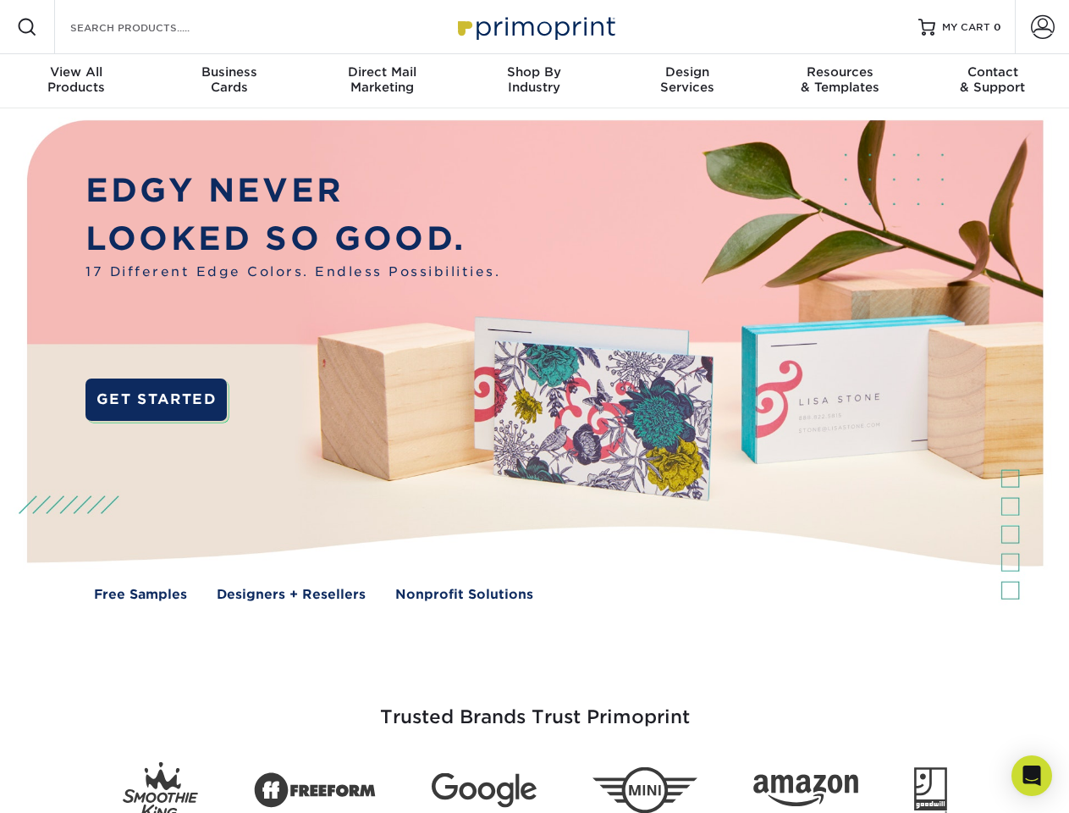 This screenshot has height=813, width=1069. What do you see at coordinates (993, 81) in the screenshot?
I see `a: Contact& Support` at bounding box center [993, 81].